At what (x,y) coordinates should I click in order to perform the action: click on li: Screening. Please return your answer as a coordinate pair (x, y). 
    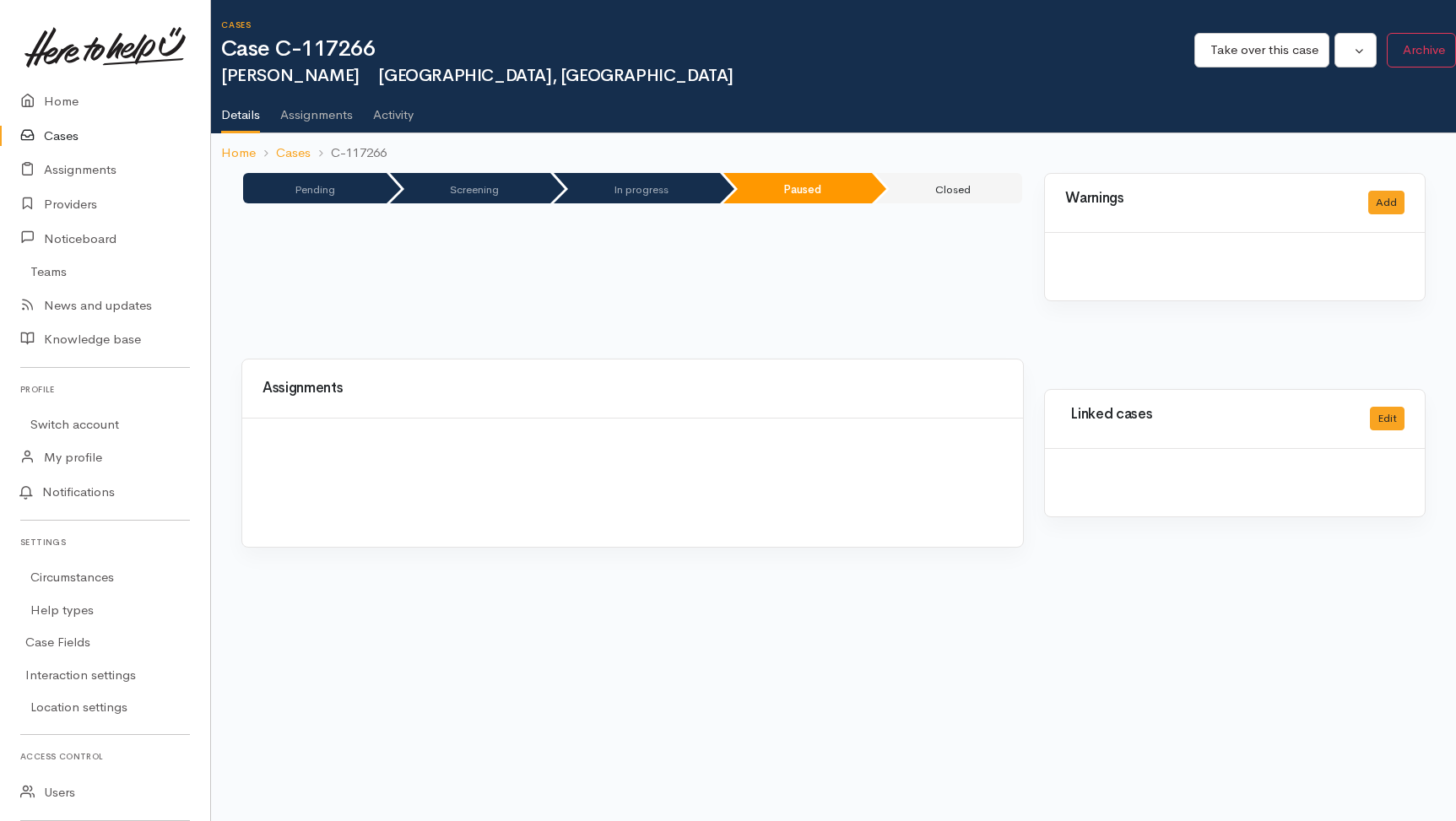
    Looking at the image, I should click on (470, 188).